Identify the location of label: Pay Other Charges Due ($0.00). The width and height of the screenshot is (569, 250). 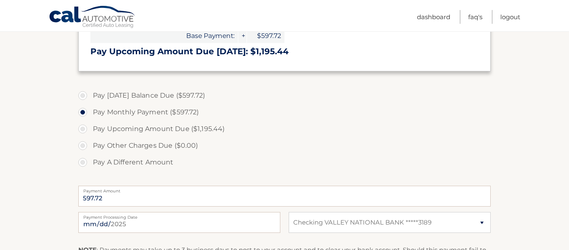
(285, 145).